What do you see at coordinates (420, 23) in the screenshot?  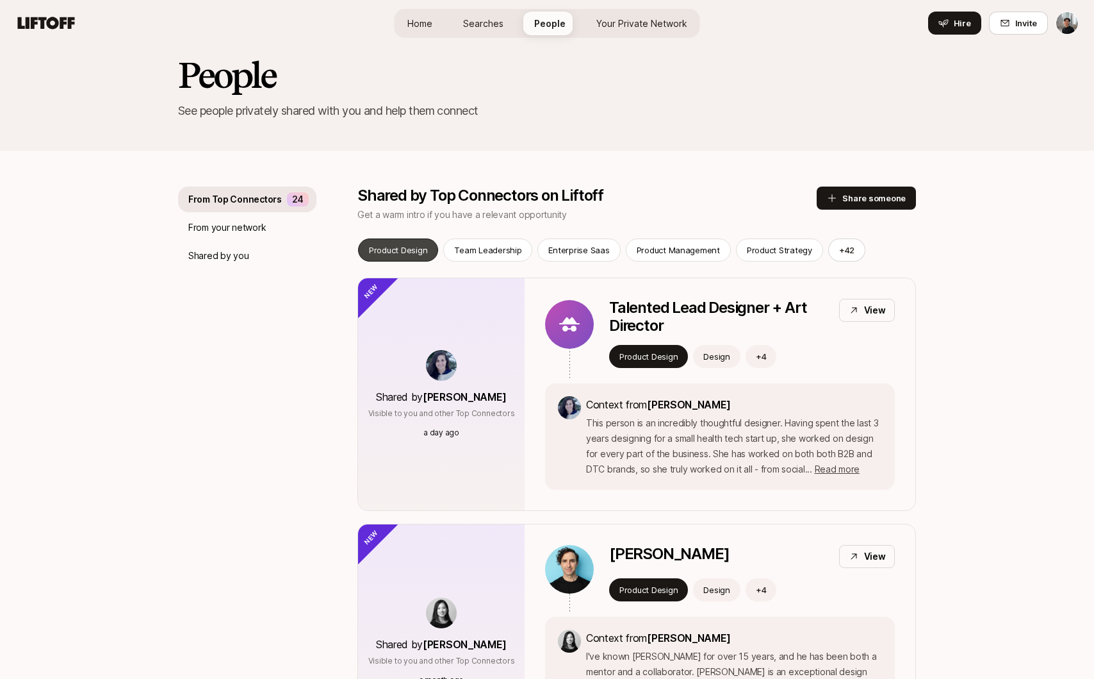 I see `span: Home` at bounding box center [420, 23].